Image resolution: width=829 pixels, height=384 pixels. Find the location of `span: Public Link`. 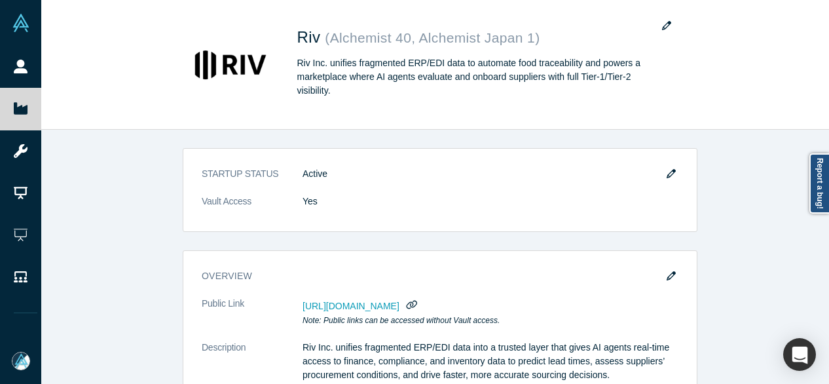

span: Public Link is located at coordinates (223, 303).